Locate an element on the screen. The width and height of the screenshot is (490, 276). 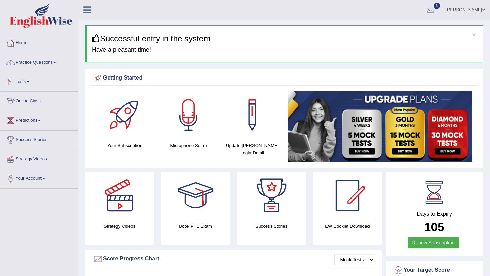
a: Tests is located at coordinates (39, 81).